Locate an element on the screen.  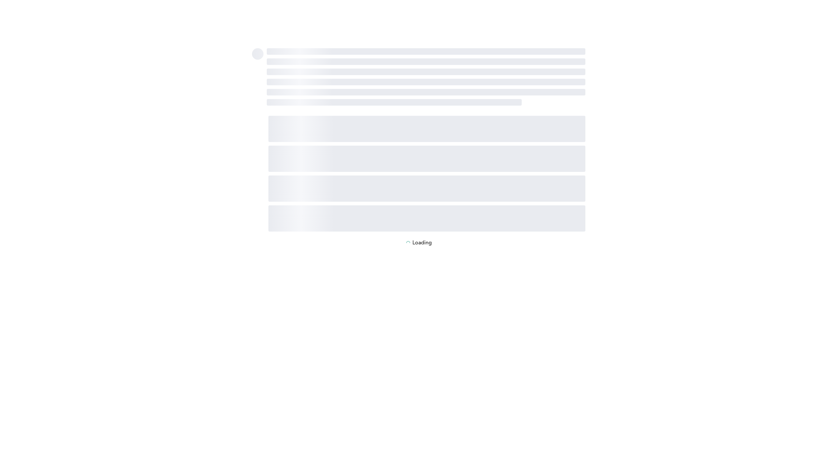
p: Loading is located at coordinates (422, 243).